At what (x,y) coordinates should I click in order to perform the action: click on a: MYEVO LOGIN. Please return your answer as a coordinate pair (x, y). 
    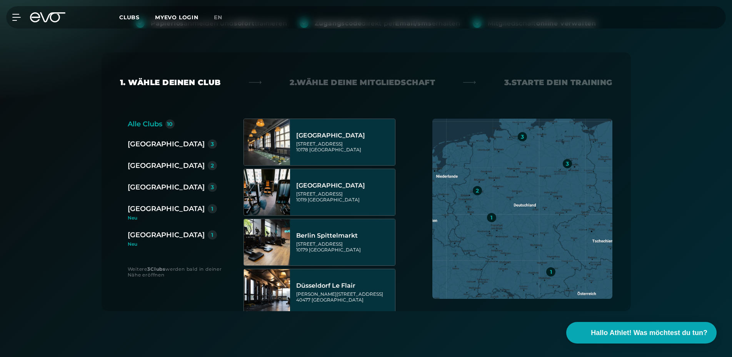
    Looking at the image, I should click on (177, 17).